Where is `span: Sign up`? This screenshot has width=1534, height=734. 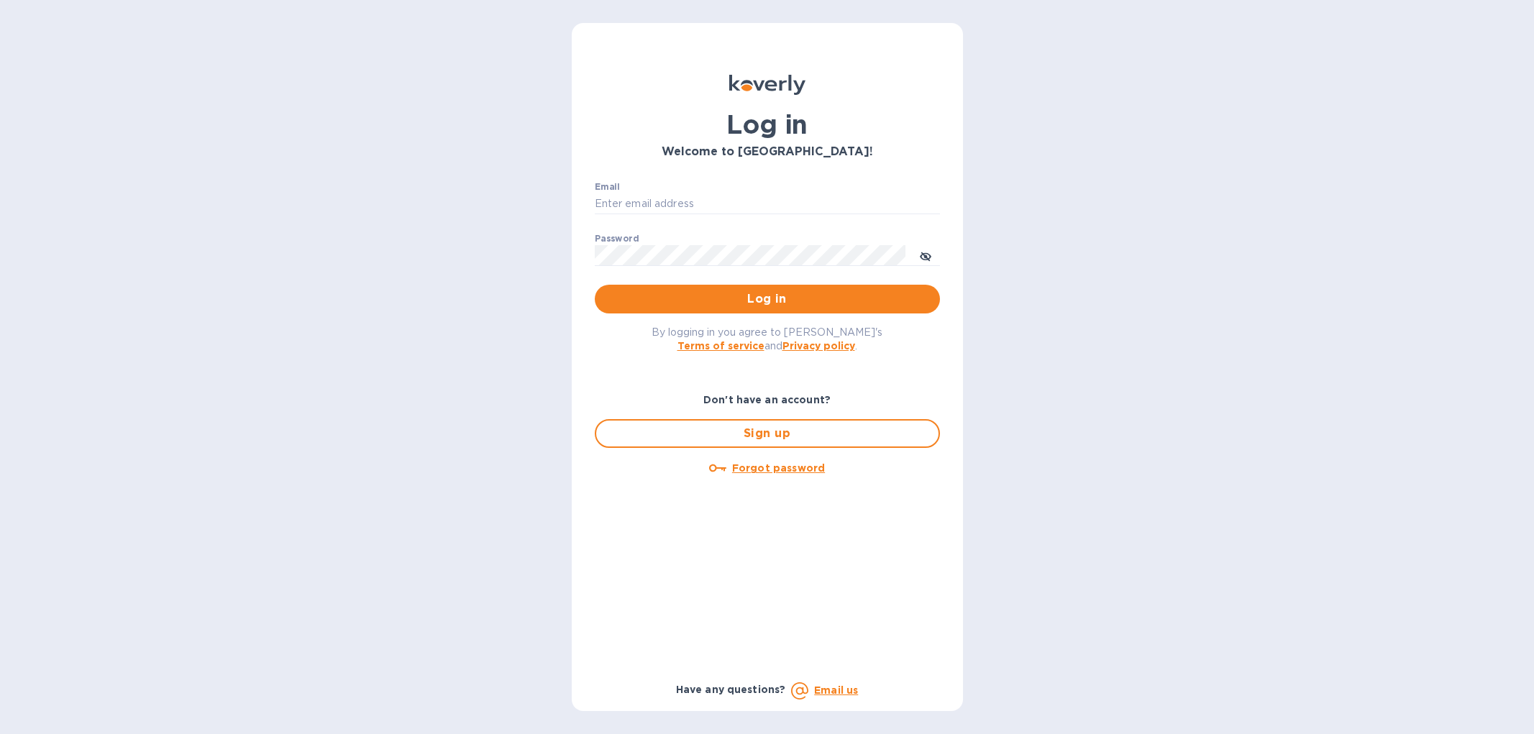
span: Sign up is located at coordinates (767, 434).